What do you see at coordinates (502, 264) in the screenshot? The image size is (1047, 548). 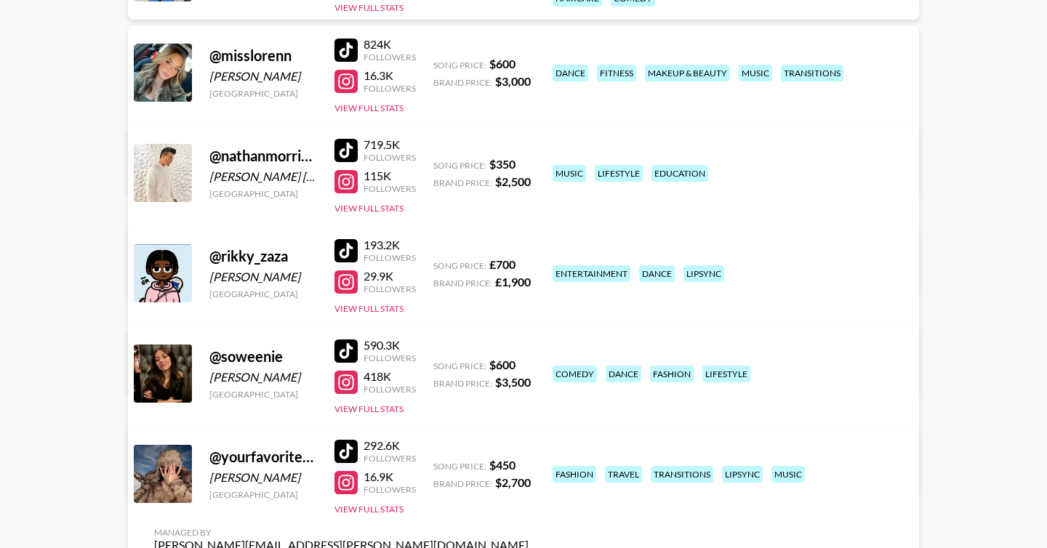 I see `strong: £ 700` at bounding box center [502, 264].